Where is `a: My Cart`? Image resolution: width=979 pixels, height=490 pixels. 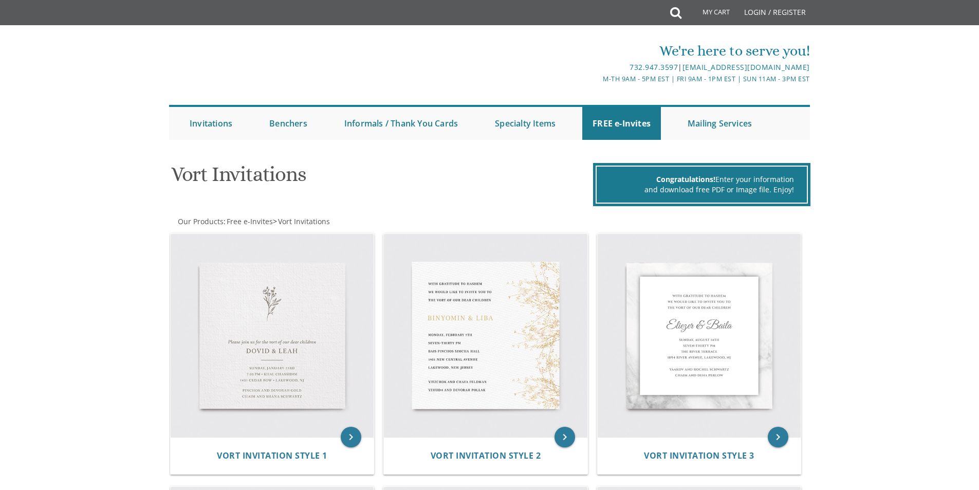 a: My Cart is located at coordinates (709, 14).